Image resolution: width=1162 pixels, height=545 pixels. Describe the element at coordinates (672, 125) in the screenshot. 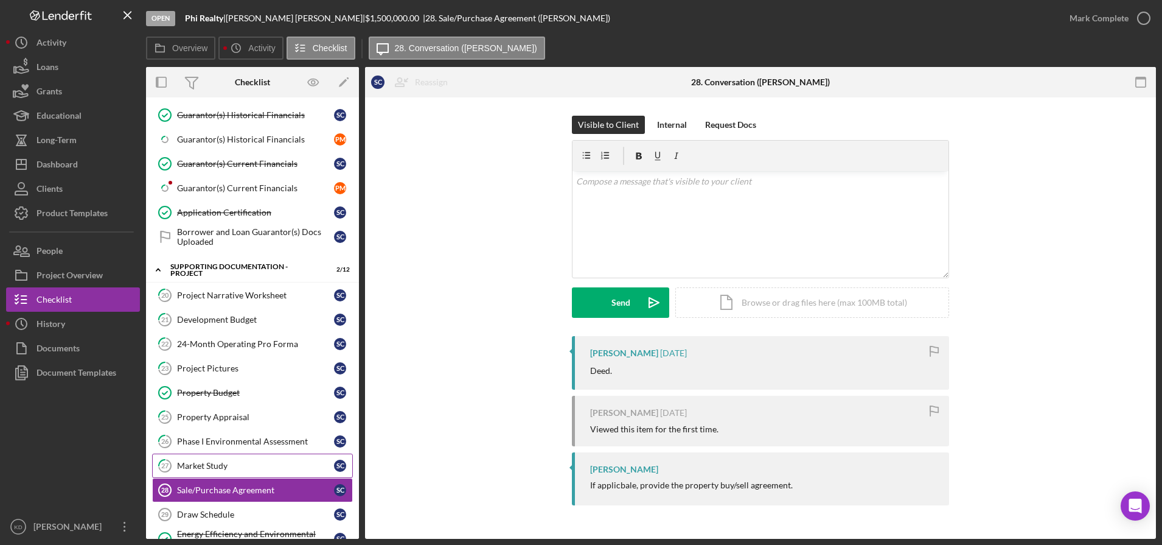

I see `div: Internal` at that location.